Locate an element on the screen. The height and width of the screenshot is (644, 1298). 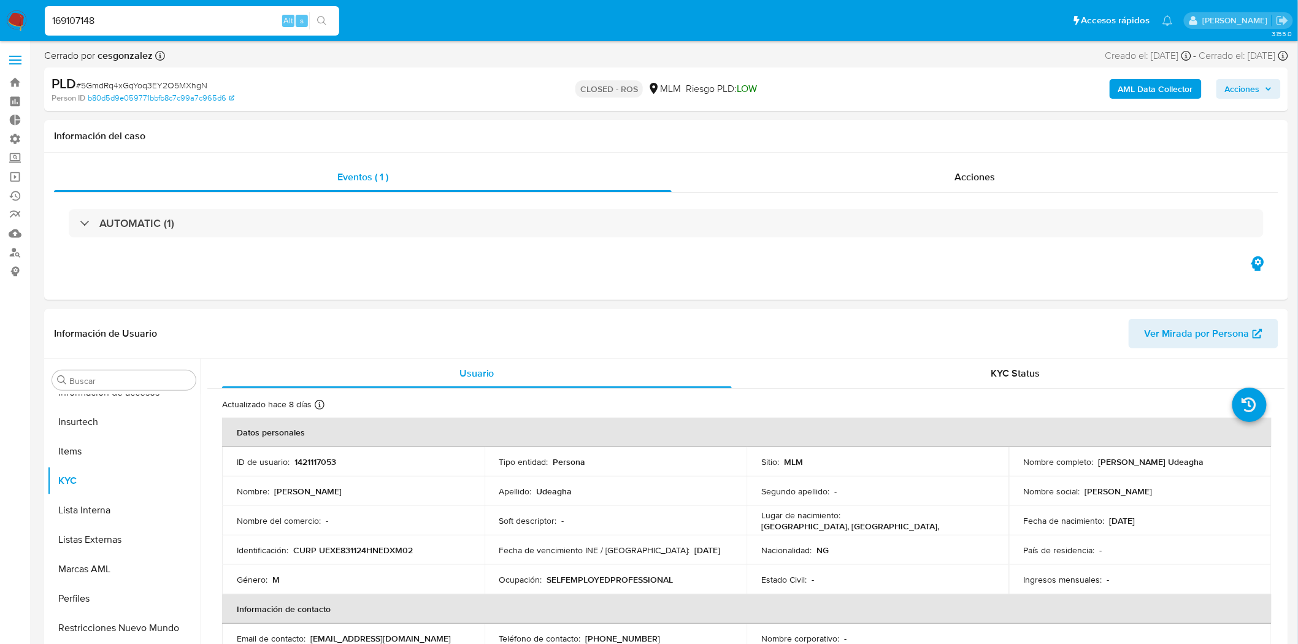
p: sandra.chabay@mercadolibre.com is located at coordinates (1237, 20).